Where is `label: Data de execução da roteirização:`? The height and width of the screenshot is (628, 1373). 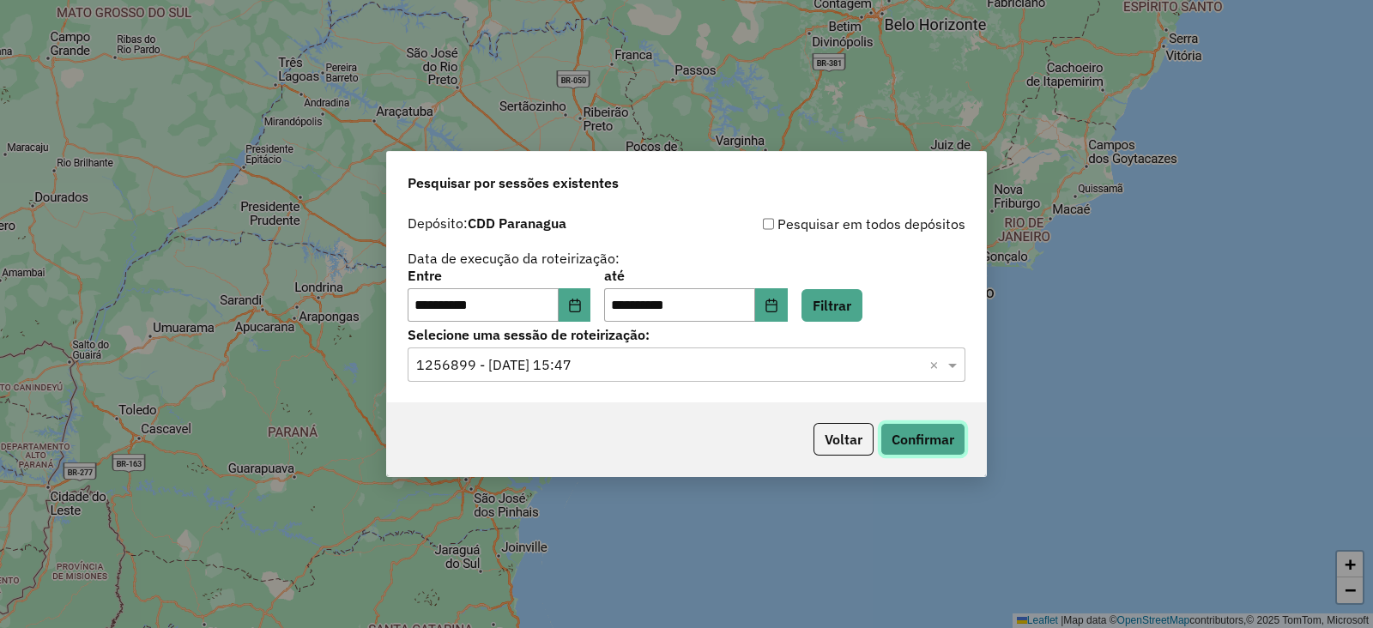
label: Data de execução da roteirização: is located at coordinates (513, 258).